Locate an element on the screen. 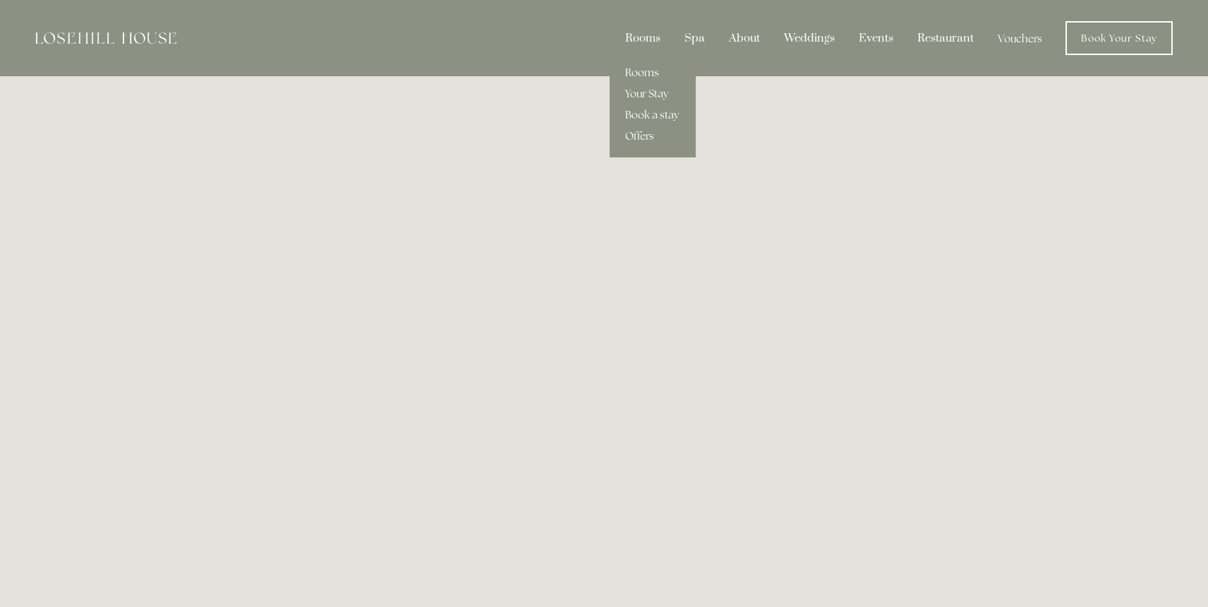 The width and height of the screenshot is (1208, 607). a: Vouchers is located at coordinates (1019, 38).